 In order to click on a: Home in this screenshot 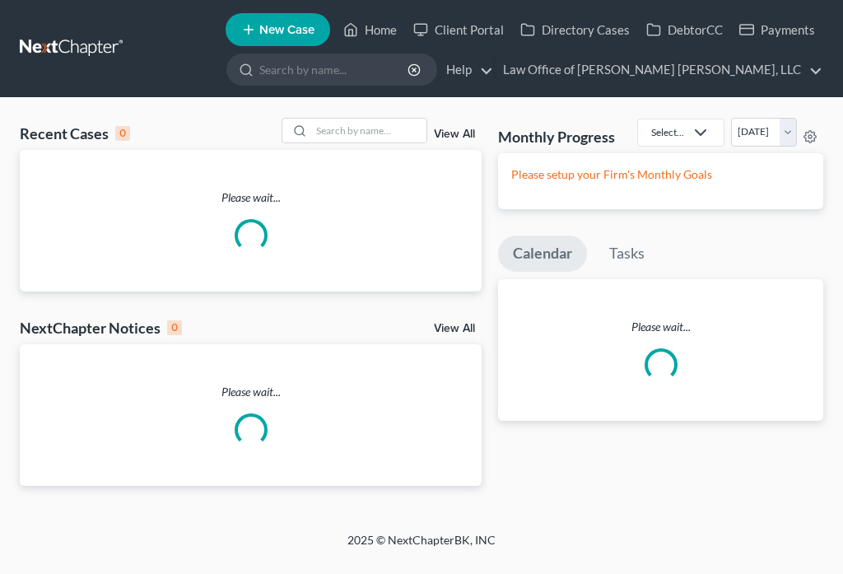, I will do `click(369, 30)`.